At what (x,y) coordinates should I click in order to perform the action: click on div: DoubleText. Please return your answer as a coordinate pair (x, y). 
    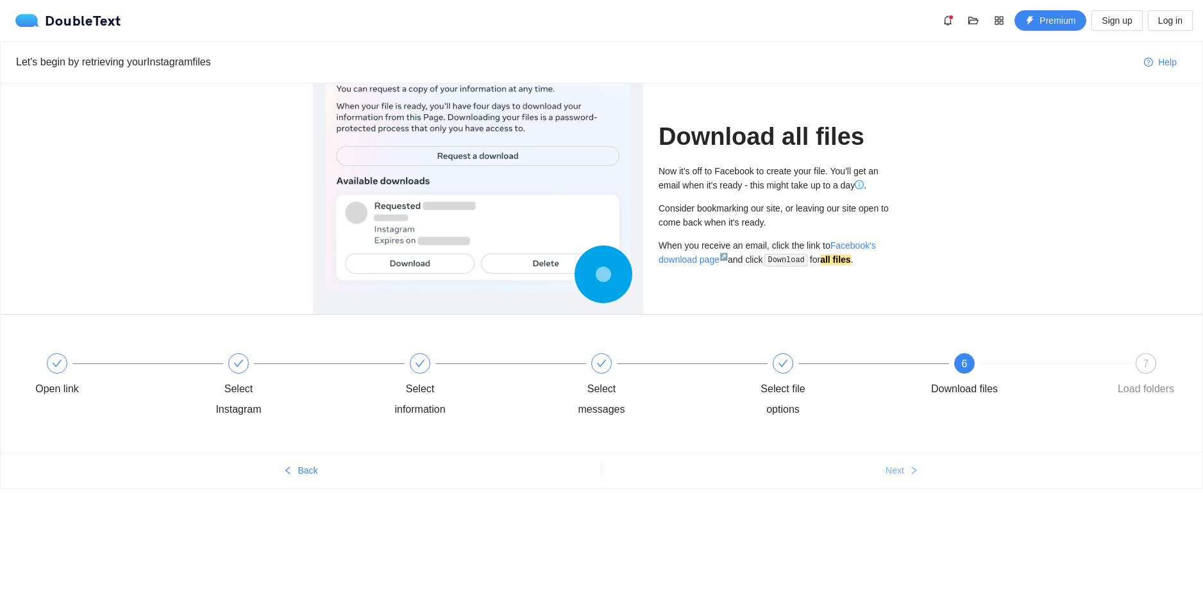
    Looking at the image, I should click on (68, 21).